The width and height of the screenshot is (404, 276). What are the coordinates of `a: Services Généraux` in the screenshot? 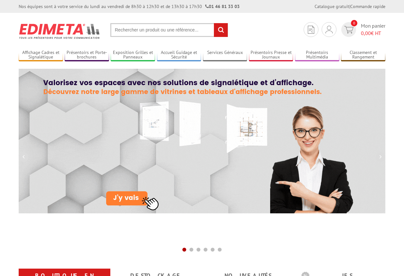 It's located at (225, 55).